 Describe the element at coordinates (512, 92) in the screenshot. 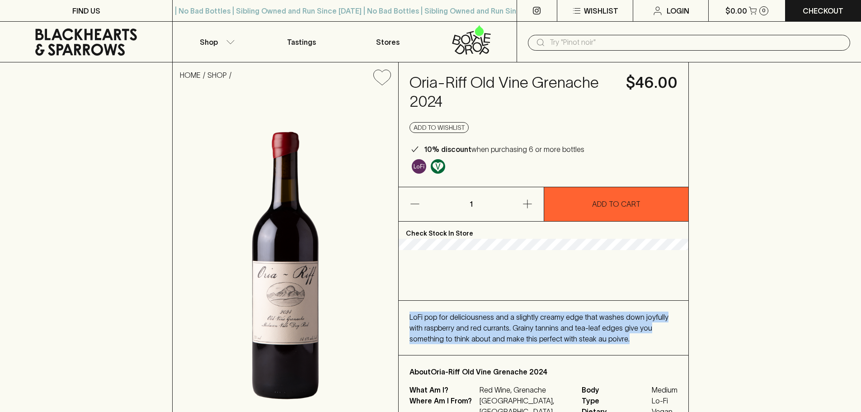

I see `h4: Oria-Riff Old Vine Grenache 2024` at that location.